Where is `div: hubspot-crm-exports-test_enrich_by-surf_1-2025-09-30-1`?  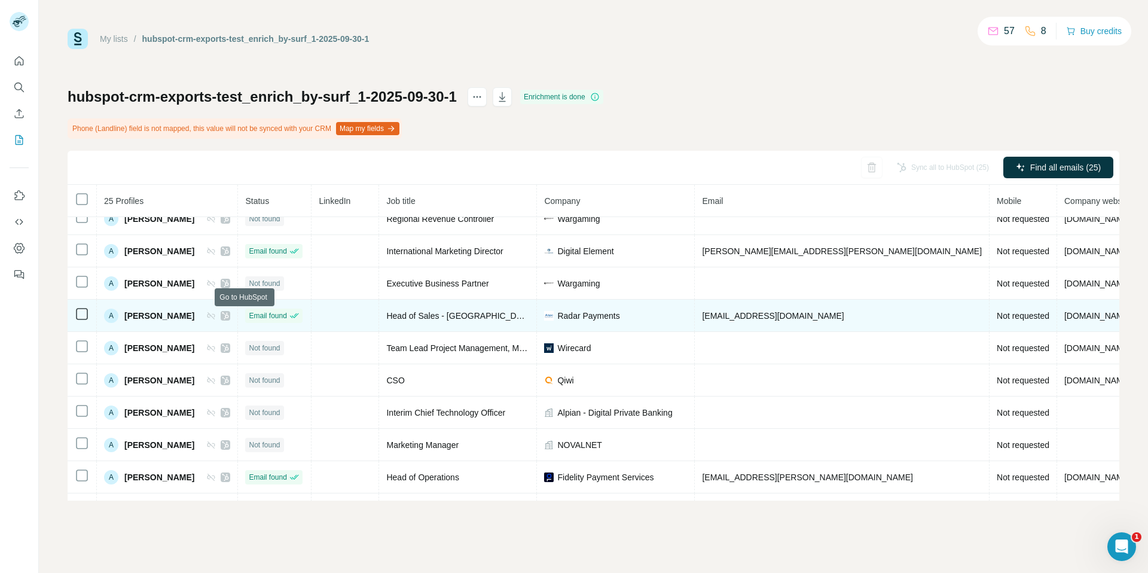
div: hubspot-crm-exports-test_enrich_by-surf_1-2025-09-30-1 is located at coordinates (256, 39).